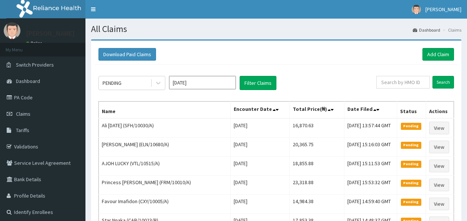 Image resolution: width=467 pixels, height=221 pixels. Describe the element at coordinates (23, 114) in the screenshot. I see `span: Claims` at that location.